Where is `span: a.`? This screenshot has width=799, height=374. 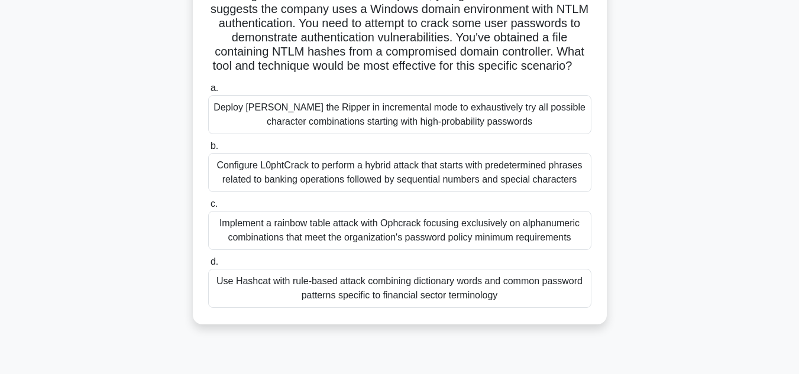
span: a. is located at coordinates (214, 87).